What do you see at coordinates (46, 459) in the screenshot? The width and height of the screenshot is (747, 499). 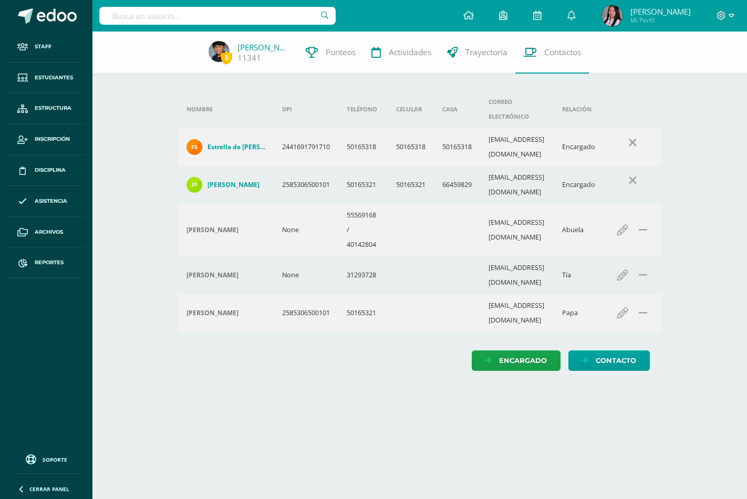 I see `a: Soporte` at bounding box center [46, 459].